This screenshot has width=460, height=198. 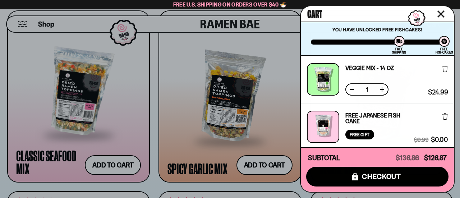 I want to click on span: 1, so click(x=367, y=89).